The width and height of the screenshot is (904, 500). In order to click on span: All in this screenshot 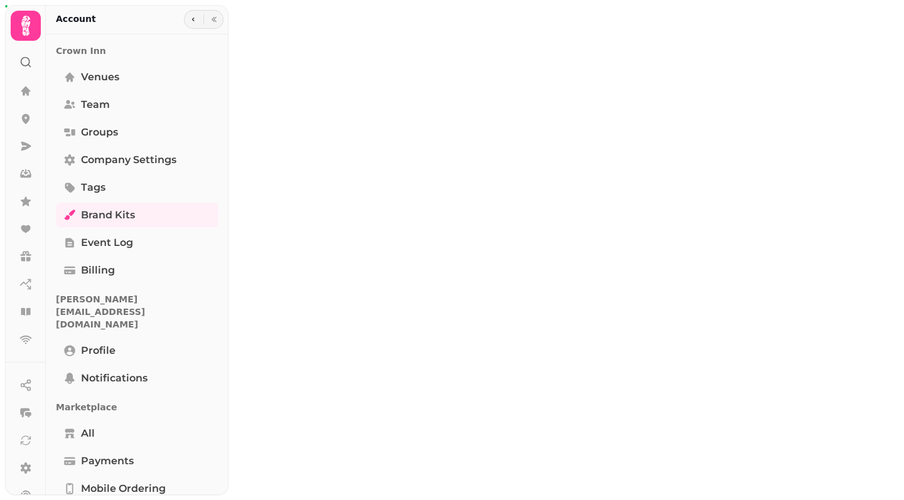, I will do `click(88, 434)`.